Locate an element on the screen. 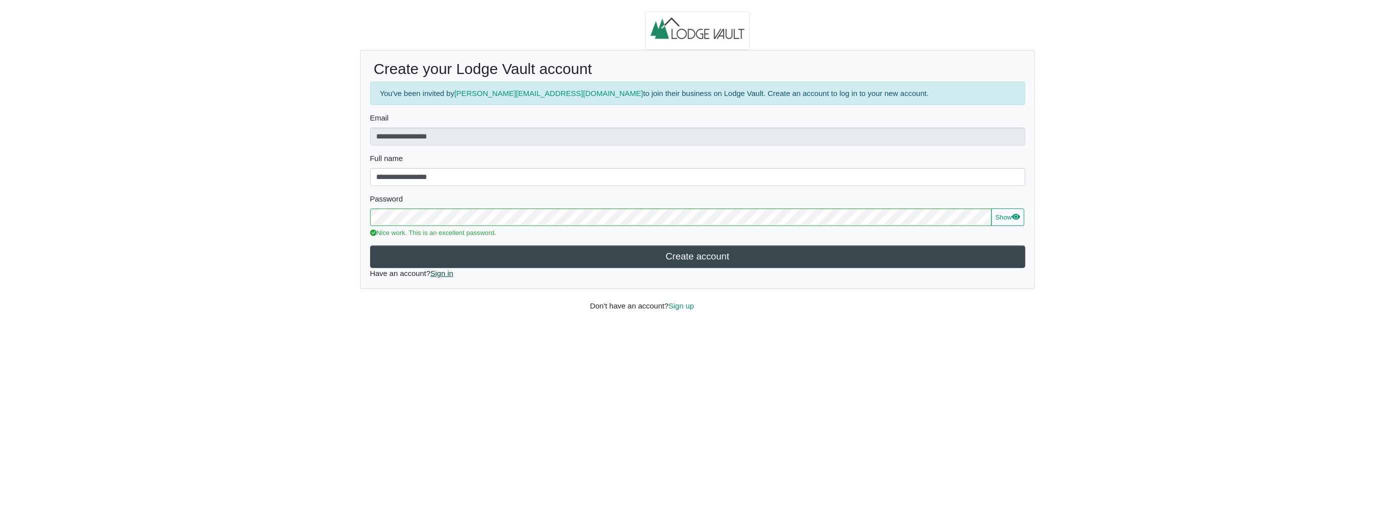 The image size is (1395, 527). button: Showeye fill is located at coordinates (1008, 218).